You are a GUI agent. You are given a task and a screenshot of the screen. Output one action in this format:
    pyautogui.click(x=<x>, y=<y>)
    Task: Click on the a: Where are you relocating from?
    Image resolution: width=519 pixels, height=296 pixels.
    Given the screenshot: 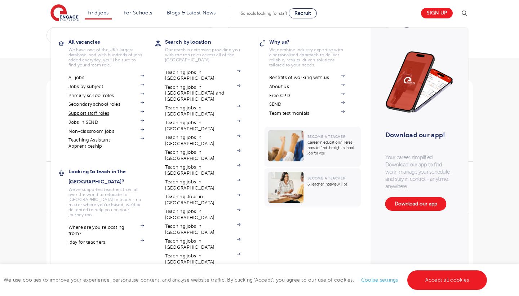 What is the action you would take?
    pyautogui.click(x=106, y=230)
    